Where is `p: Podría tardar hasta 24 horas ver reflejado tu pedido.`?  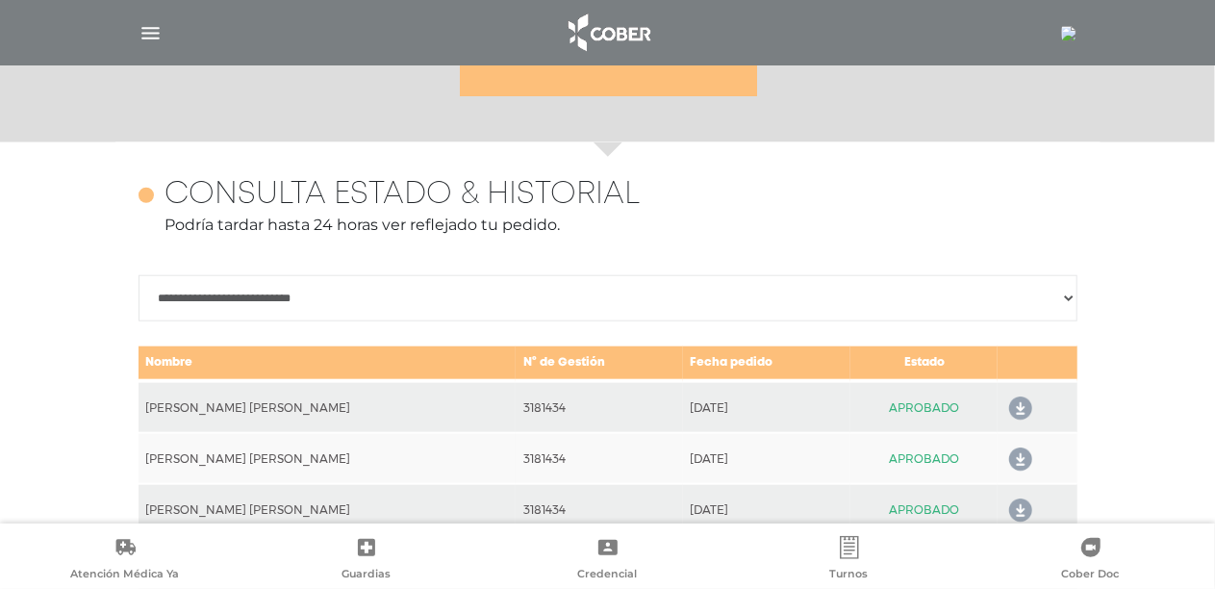 p: Podría tardar hasta 24 horas ver reflejado tu pedido. is located at coordinates (608, 225).